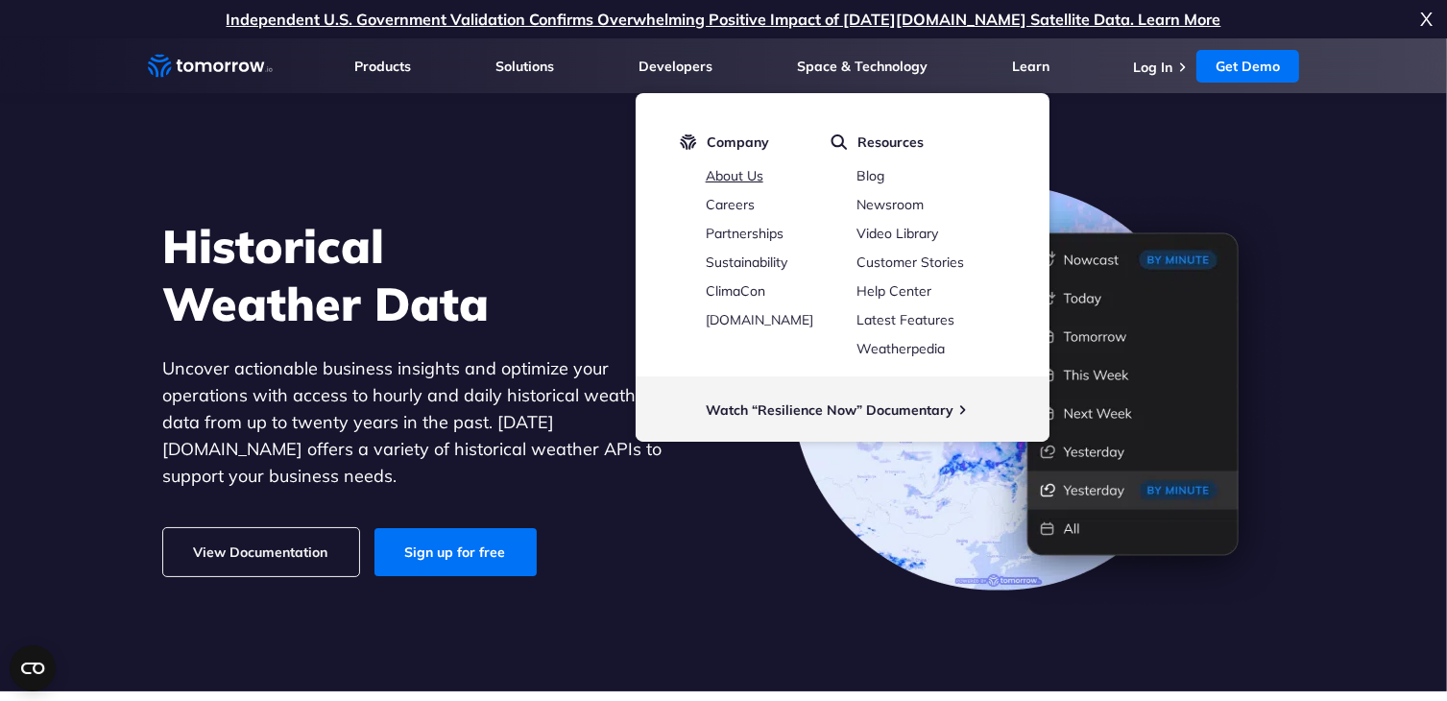 The height and width of the screenshot is (701, 1447). What do you see at coordinates (427, 423) in the screenshot?
I see `p: Uncover actionable business insights and optimize your operations with access to hourly and daily...` at bounding box center [427, 423].